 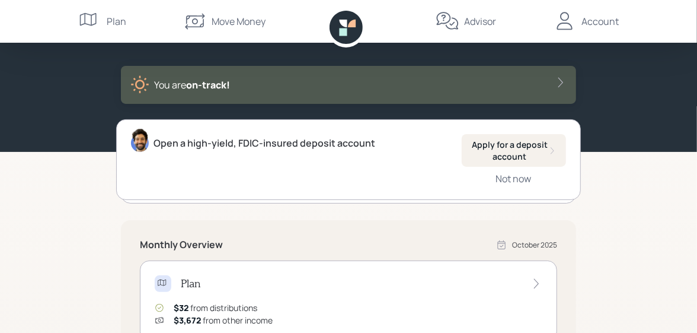 I want to click on div: from other income, so click(x=223, y=320).